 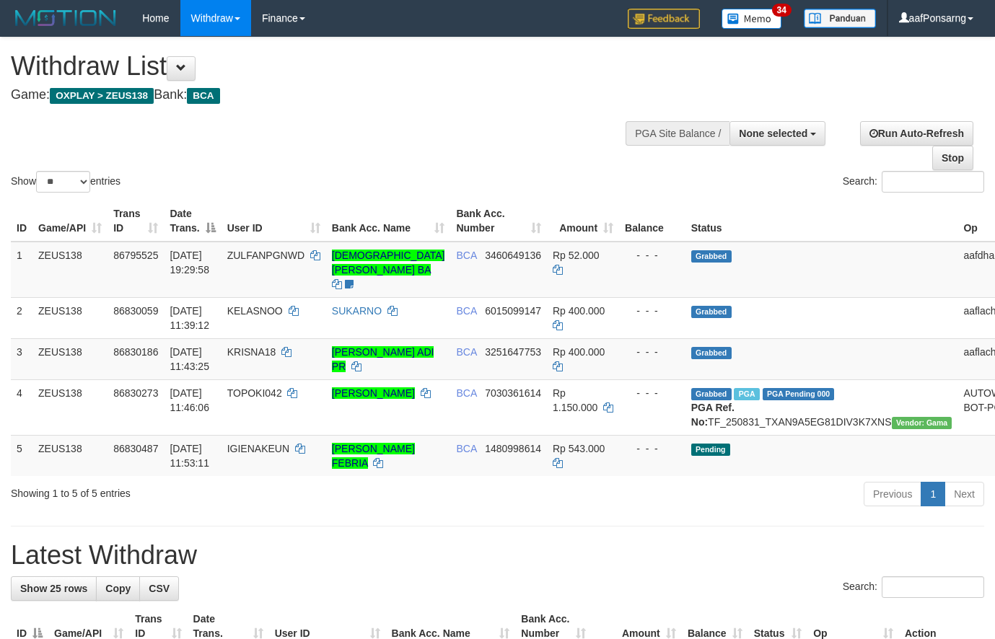 What do you see at coordinates (70, 221) in the screenshot?
I see `th: Game/API: activate to sort column ascending` at bounding box center [70, 221].